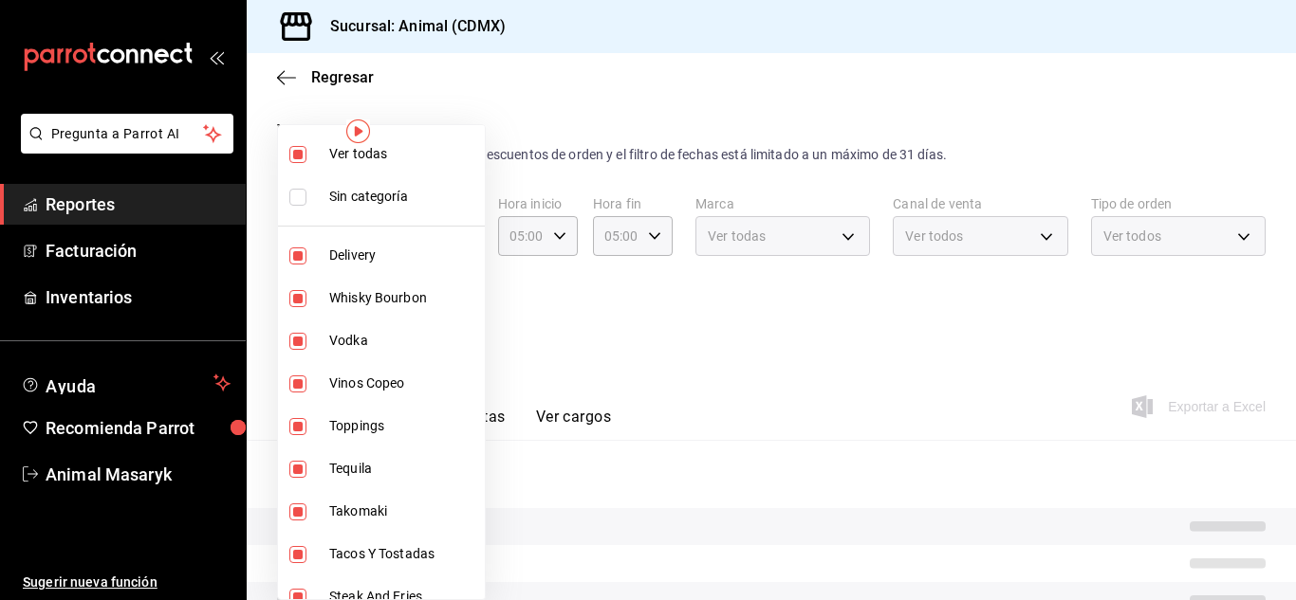 Image resolution: width=1296 pixels, height=600 pixels. What do you see at coordinates (403, 469) in the screenshot?
I see `span: Tequila` at bounding box center [403, 469].